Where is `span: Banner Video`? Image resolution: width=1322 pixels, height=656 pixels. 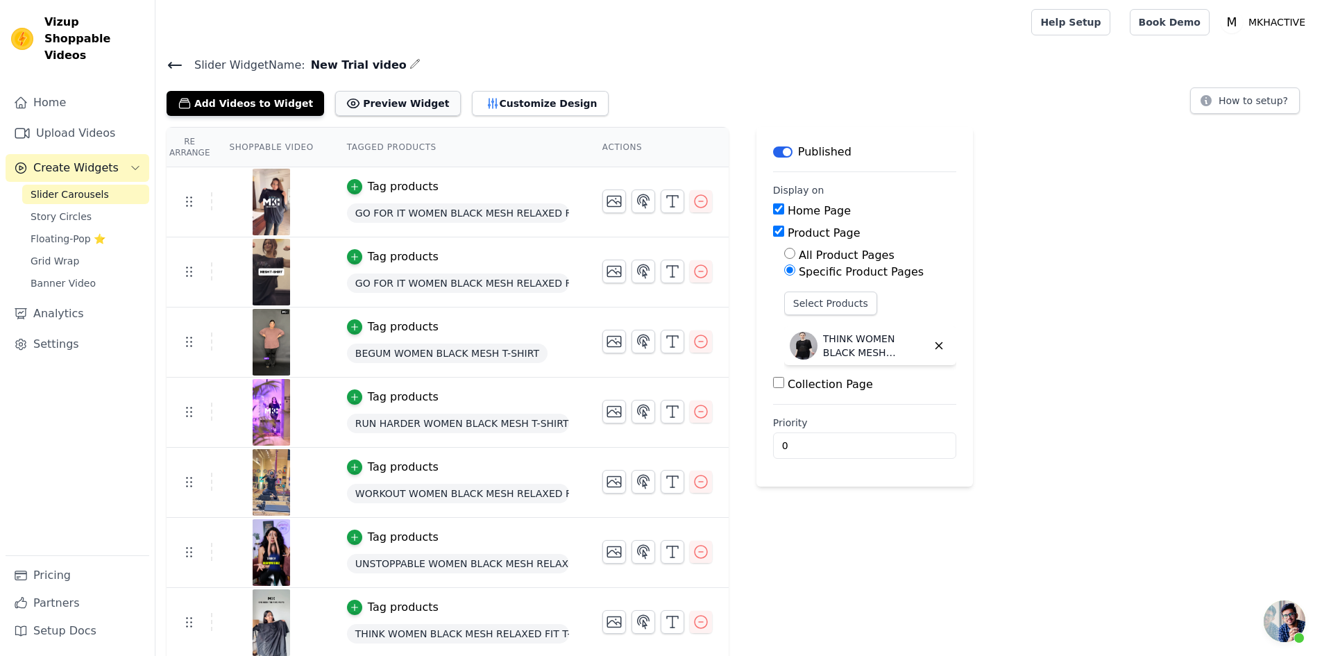 span: Banner Video is located at coordinates (63, 283).